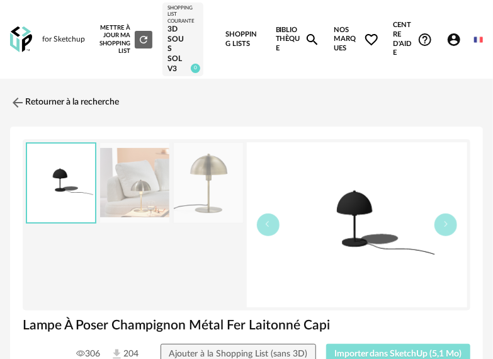 This screenshot has height=359, width=493. Describe the element at coordinates (135, 183) in the screenshot. I see `img: 1ad0de097a961e2ee6f625011e541453.jpg` at that location.